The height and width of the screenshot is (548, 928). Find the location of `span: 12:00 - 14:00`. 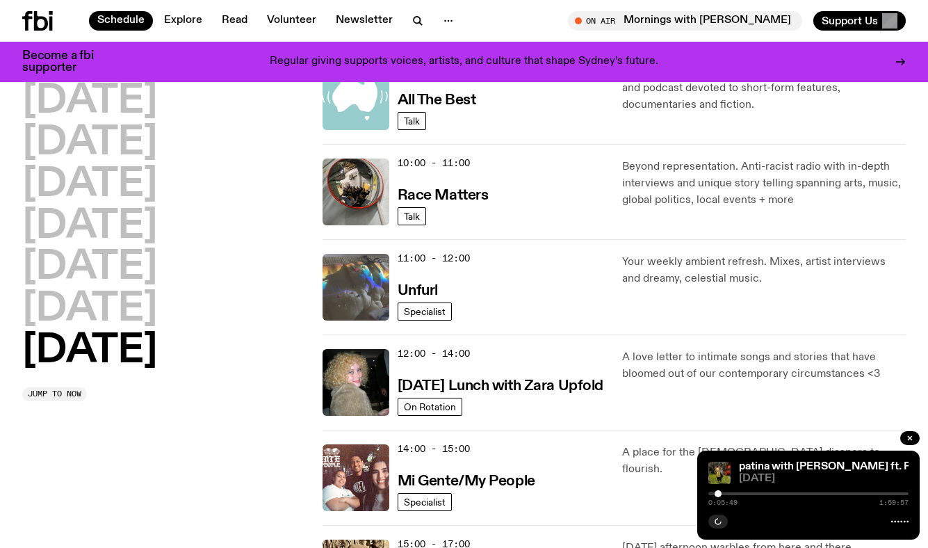

span: 12:00 - 14:00 is located at coordinates (434, 353).